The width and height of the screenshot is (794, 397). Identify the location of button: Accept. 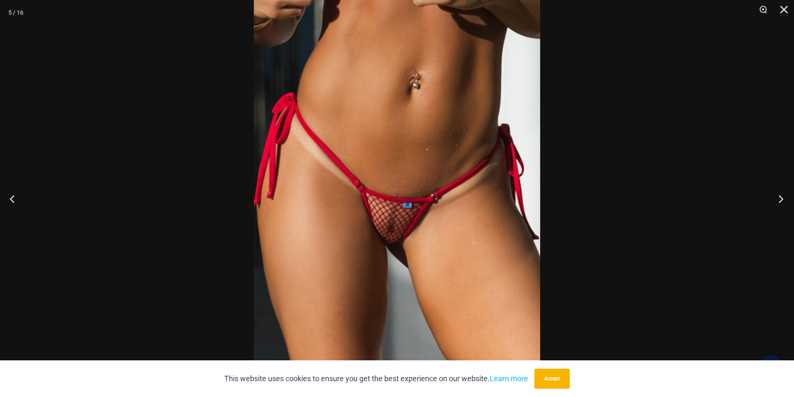
(552, 379).